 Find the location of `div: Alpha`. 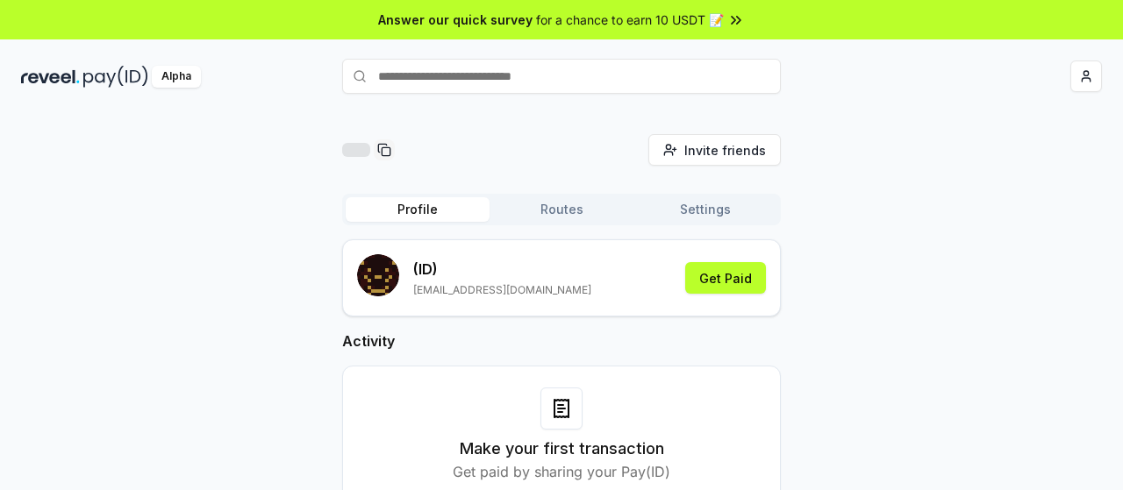

div: Alpha is located at coordinates (176, 76).